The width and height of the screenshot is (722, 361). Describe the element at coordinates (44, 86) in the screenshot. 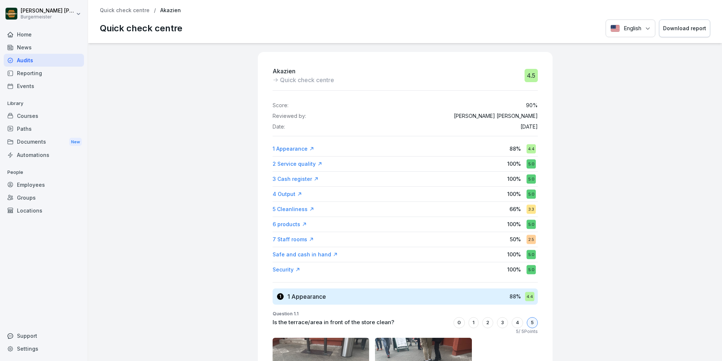

I see `a: Events` at that location.